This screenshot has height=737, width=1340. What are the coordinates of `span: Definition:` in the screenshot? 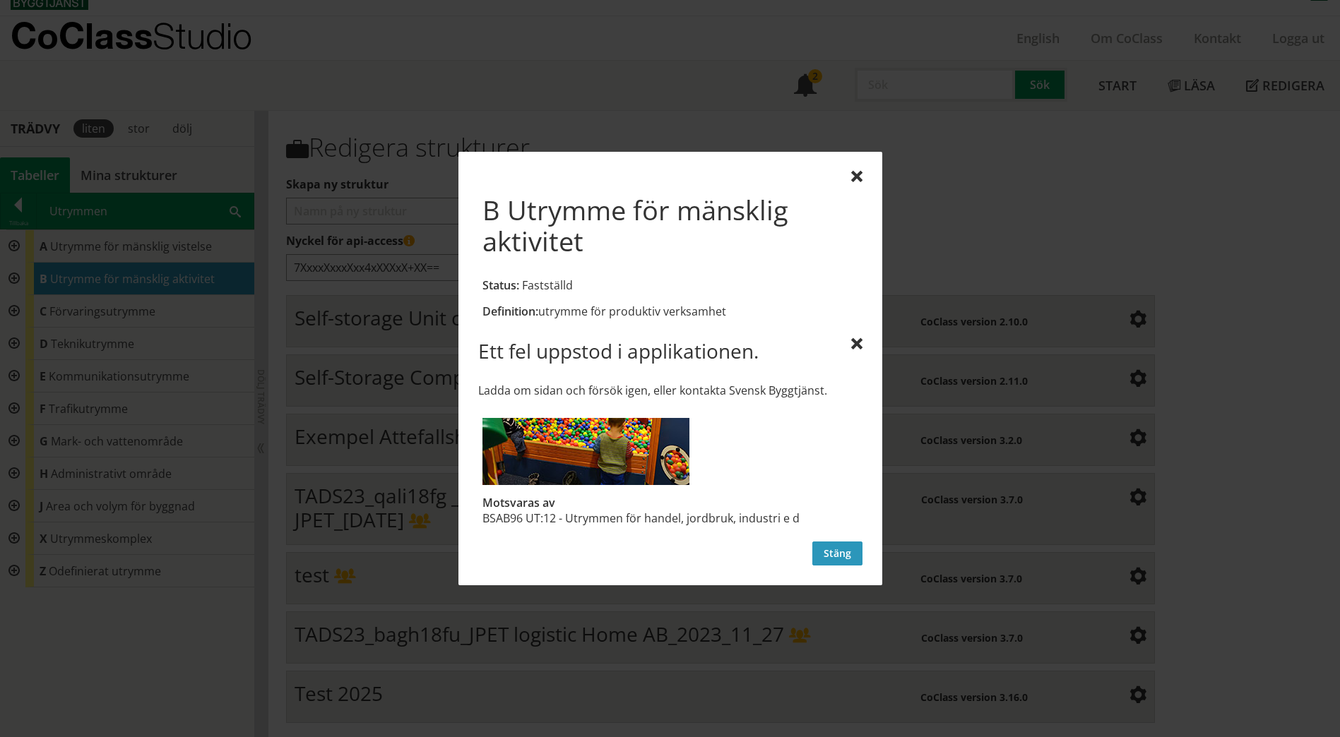 It's located at (510, 311).